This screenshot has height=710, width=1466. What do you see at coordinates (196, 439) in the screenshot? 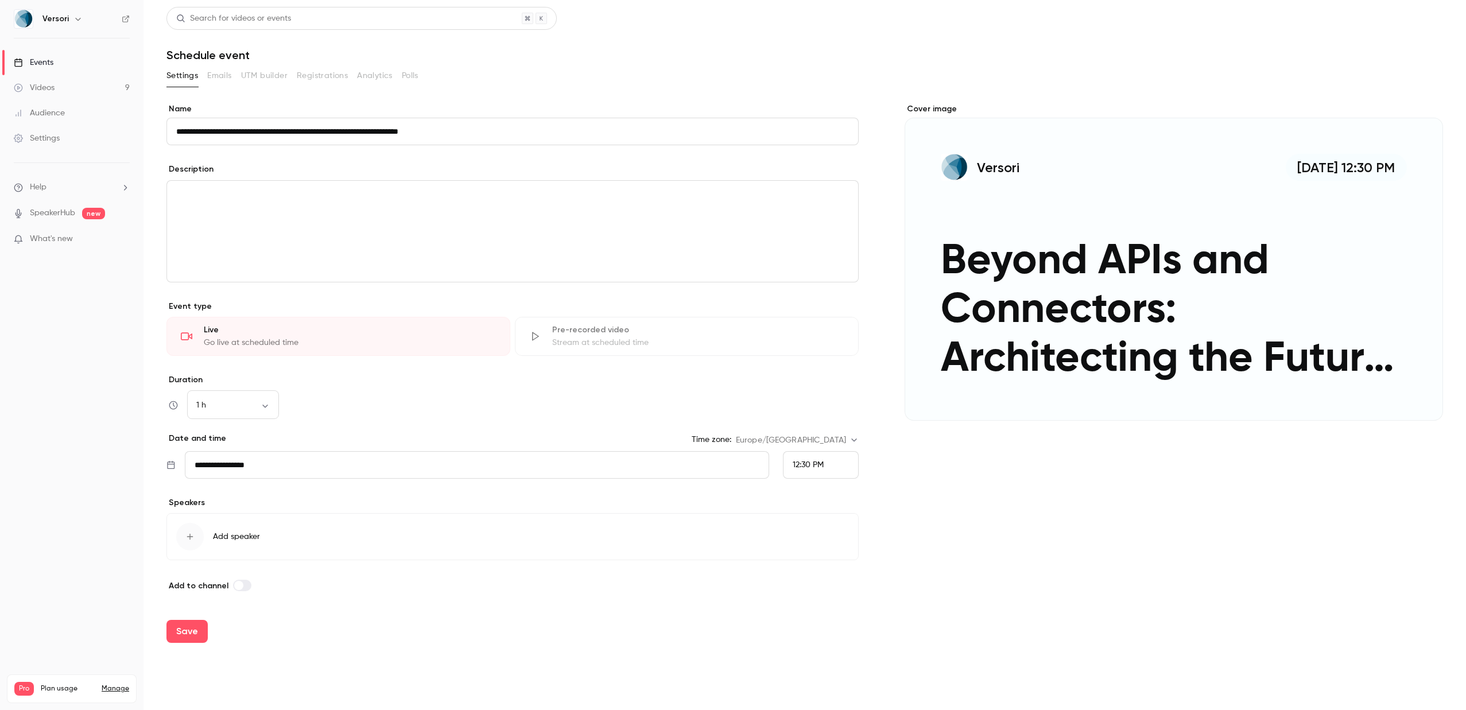
I see `p: Date and time` at bounding box center [196, 439].